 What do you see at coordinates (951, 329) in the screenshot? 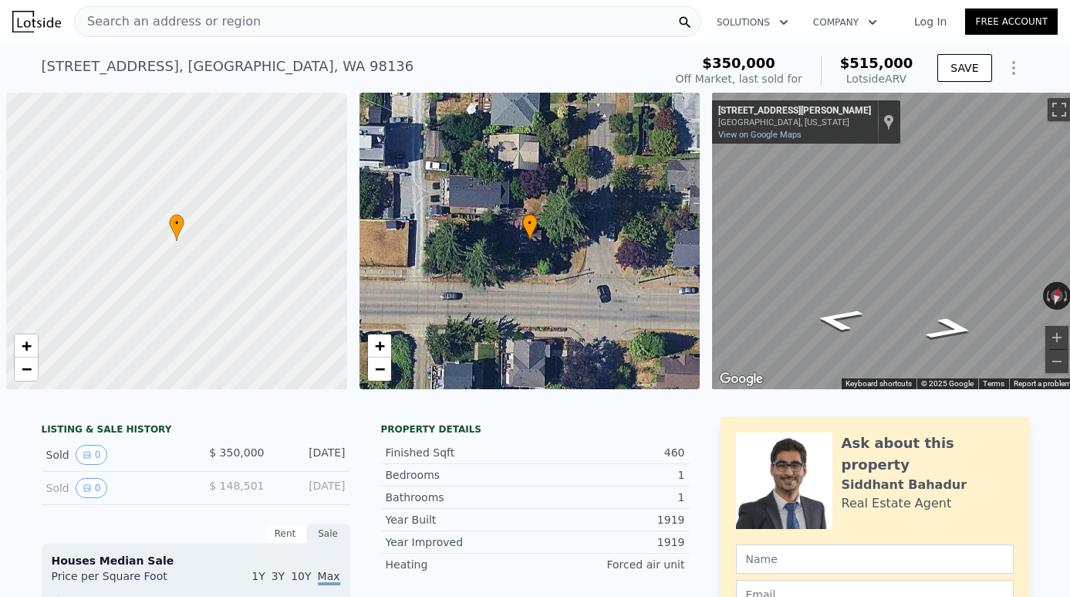
I see `path: Go East, SW Morgan St` at bounding box center [951, 329].